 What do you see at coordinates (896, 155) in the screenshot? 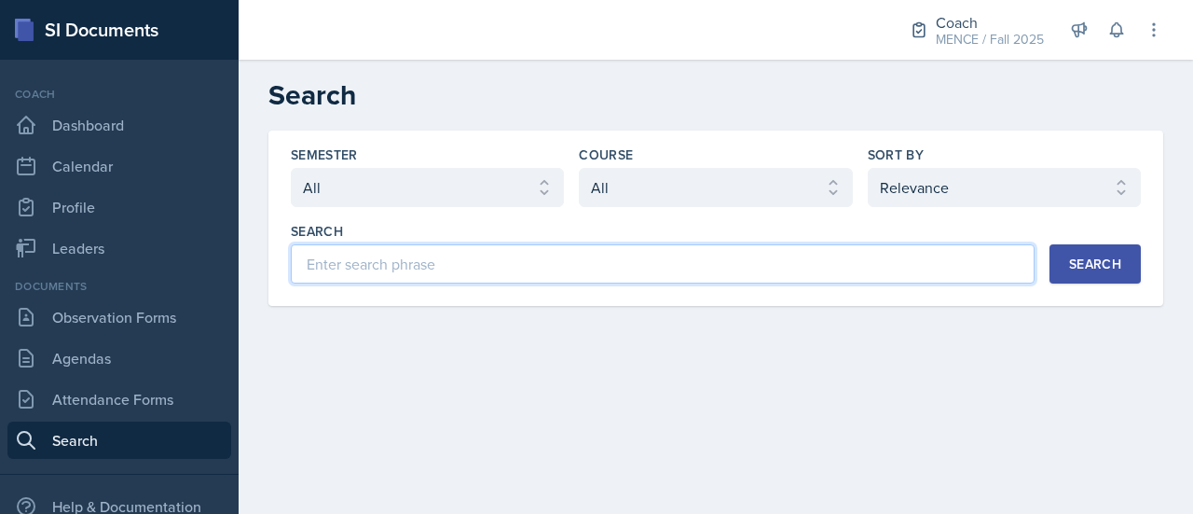
I see `label: Sort By` at bounding box center [896, 155].